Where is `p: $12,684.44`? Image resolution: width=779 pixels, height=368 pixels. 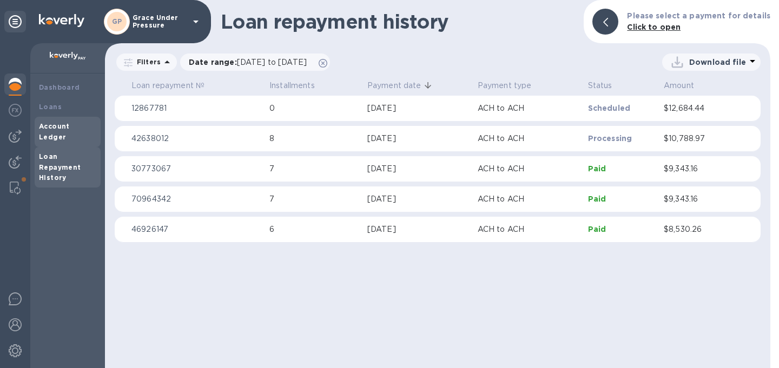
p: $12,684.44 is located at coordinates (697, 108).